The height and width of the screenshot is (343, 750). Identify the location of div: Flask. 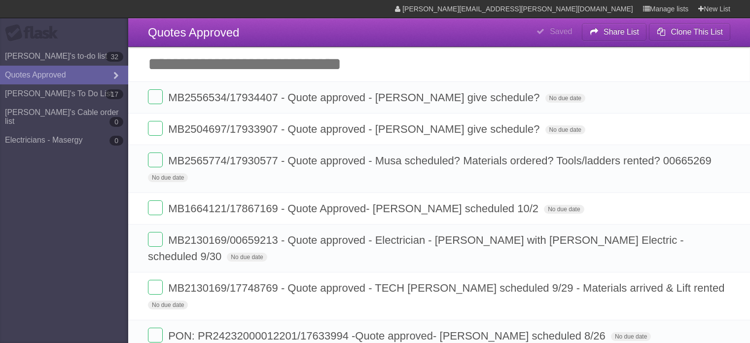
(35, 33).